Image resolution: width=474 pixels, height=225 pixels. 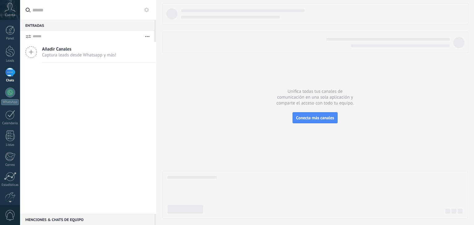 What do you see at coordinates (79, 49) in the screenshot?
I see `span: Añadir Canales` at bounding box center [79, 49].